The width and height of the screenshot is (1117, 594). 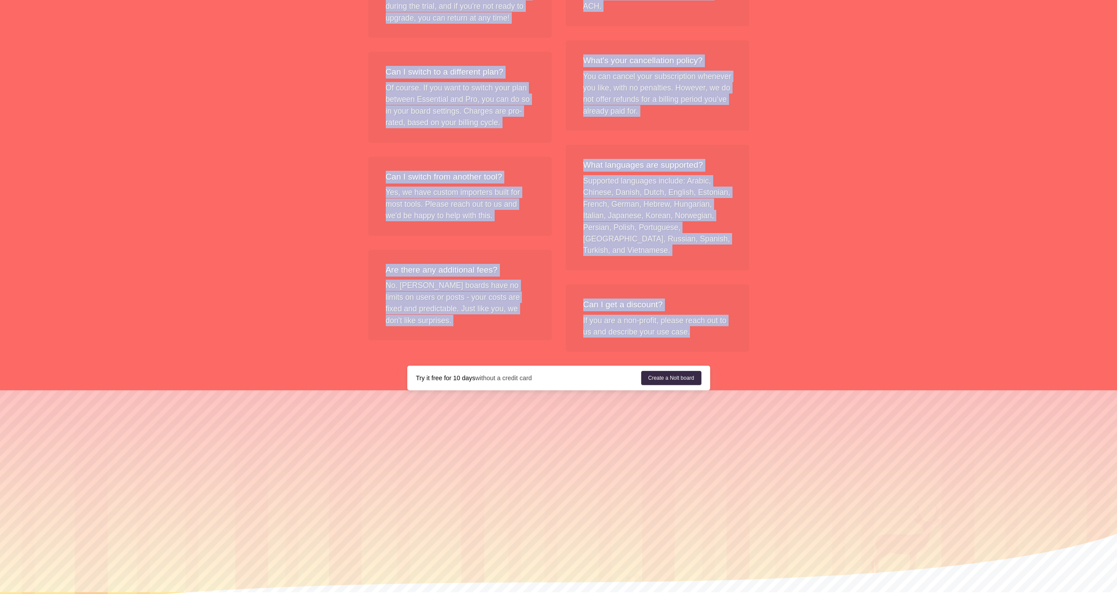 I want to click on a: Create a Nolt board, so click(x=671, y=378).